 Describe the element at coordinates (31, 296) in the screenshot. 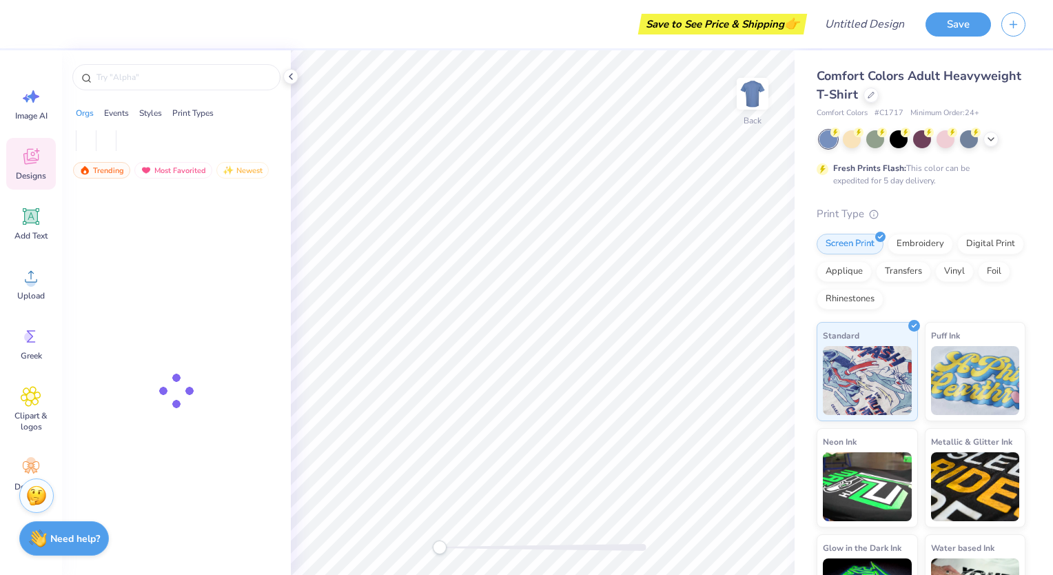

I see `span: Upload` at that location.